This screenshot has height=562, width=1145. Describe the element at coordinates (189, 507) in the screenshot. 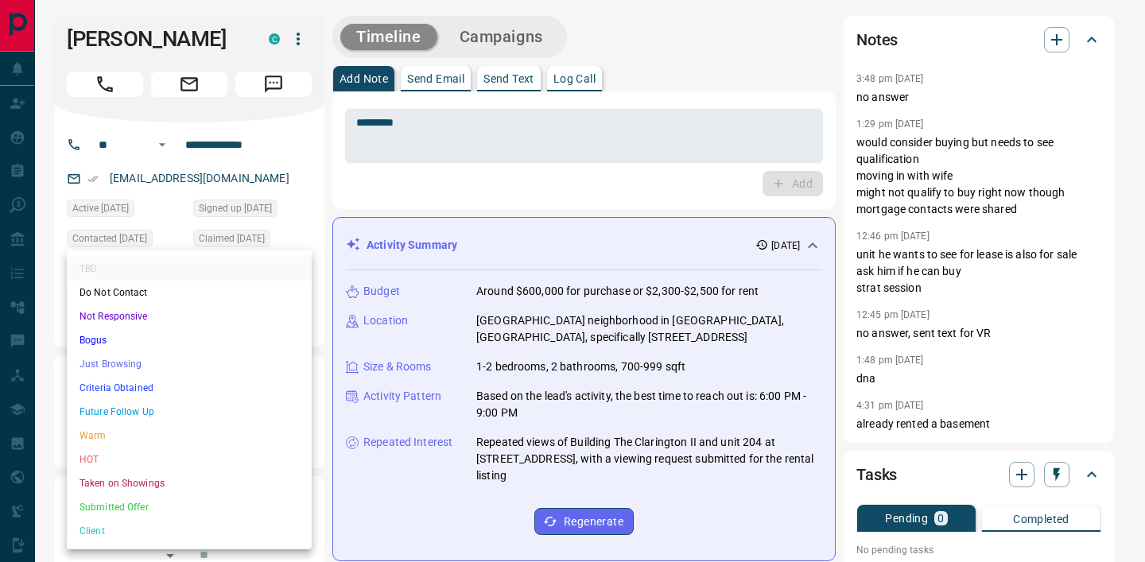

I see `li: Submitted Offer` at that location.